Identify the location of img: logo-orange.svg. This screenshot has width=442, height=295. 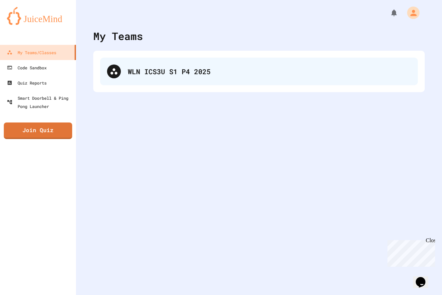
(38, 16).